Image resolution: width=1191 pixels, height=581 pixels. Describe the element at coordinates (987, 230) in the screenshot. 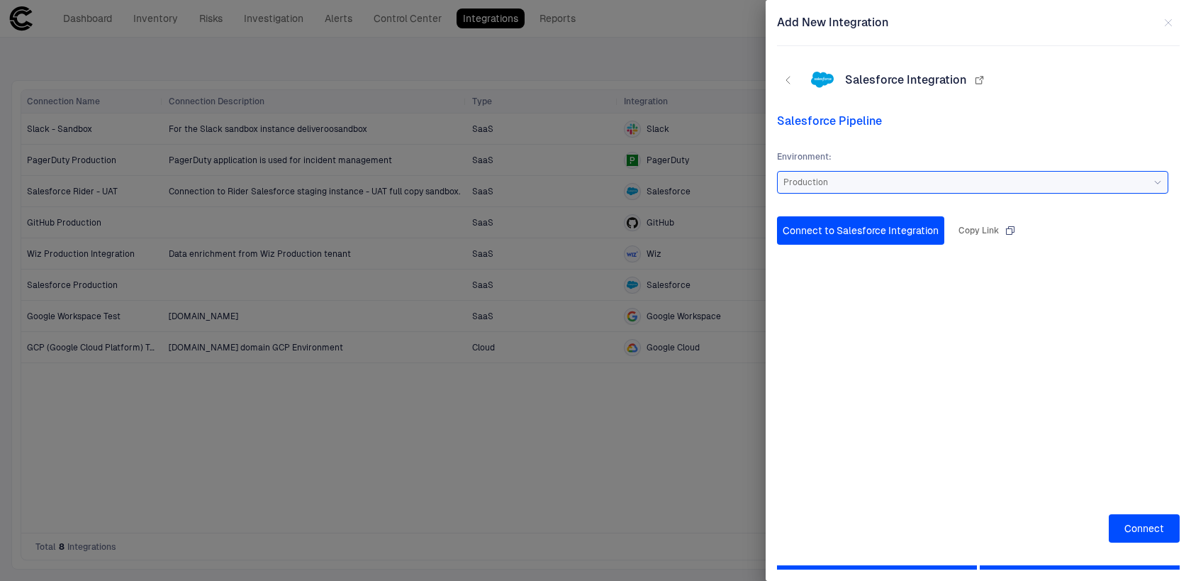

I see `button: Copy Link` at that location.